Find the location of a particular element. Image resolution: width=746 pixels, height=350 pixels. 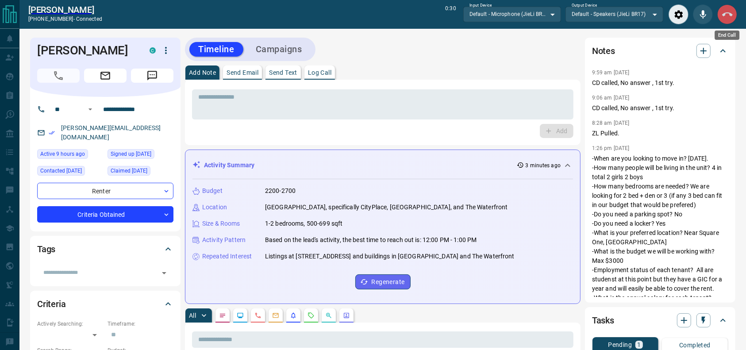

p: ZL Pulled. is located at coordinates (661, 133).